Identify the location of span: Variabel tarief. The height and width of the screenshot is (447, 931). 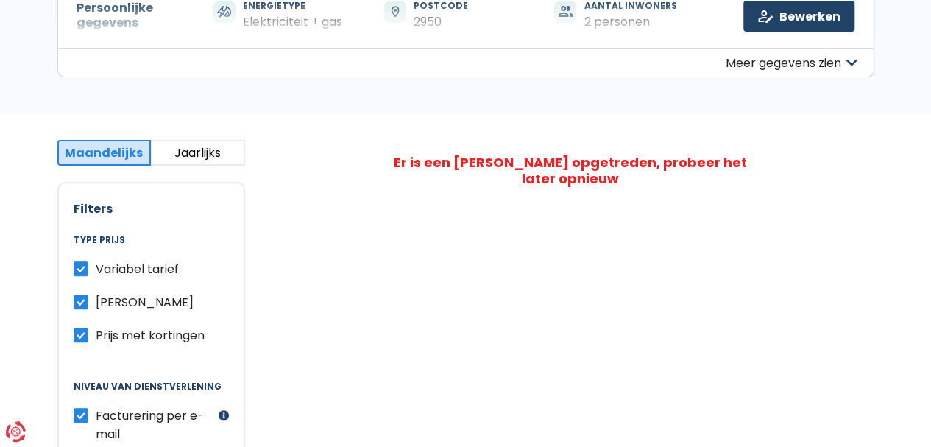
(137, 269).